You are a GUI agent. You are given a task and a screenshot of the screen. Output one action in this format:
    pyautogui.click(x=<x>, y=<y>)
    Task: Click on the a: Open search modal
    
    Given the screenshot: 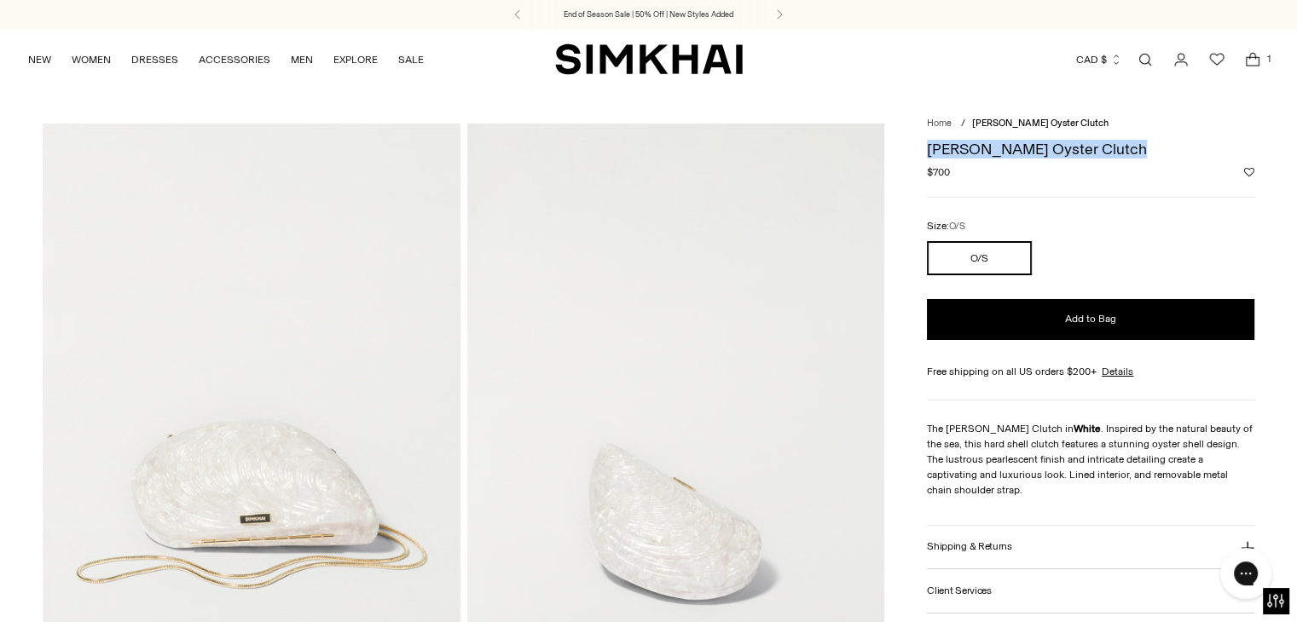 What is the action you would take?
    pyautogui.click(x=1145, y=60)
    